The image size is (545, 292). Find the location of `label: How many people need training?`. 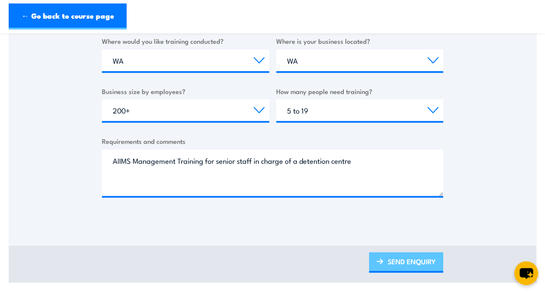

label: How many people need training? is located at coordinates (360, 91).